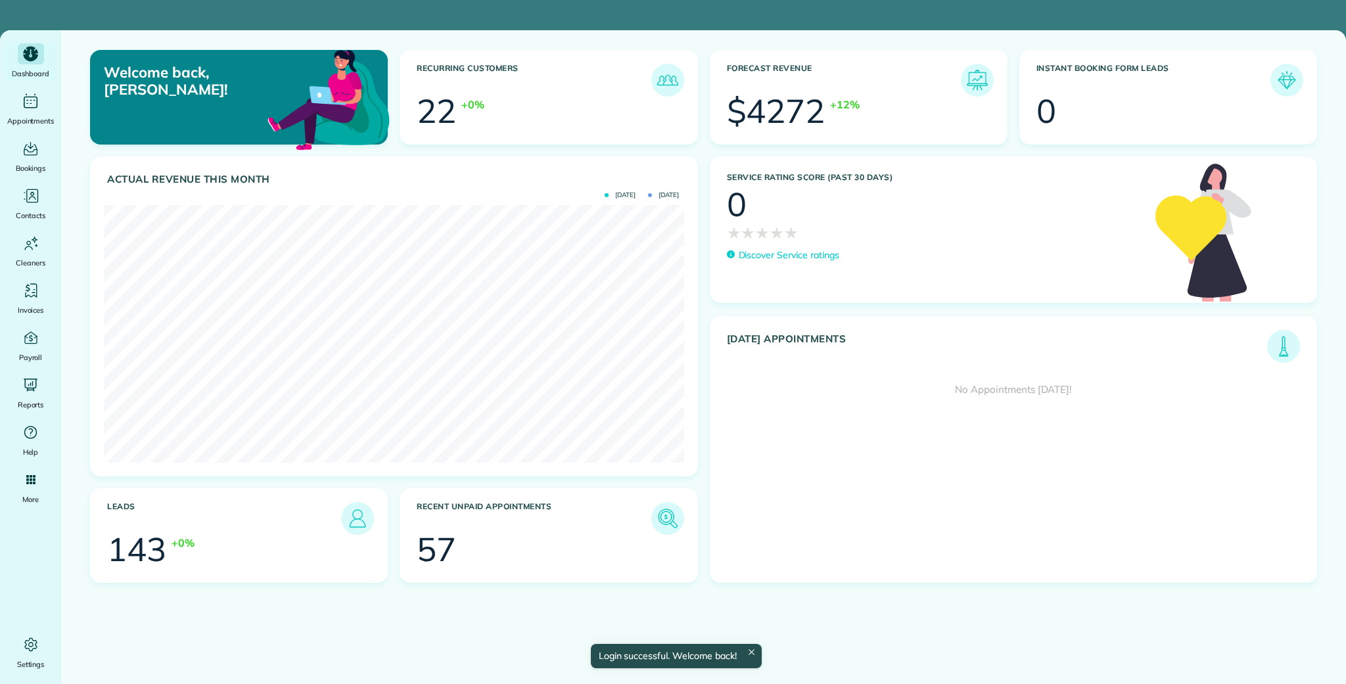  I want to click on h3: Recent unpaid appointments, so click(534, 519).